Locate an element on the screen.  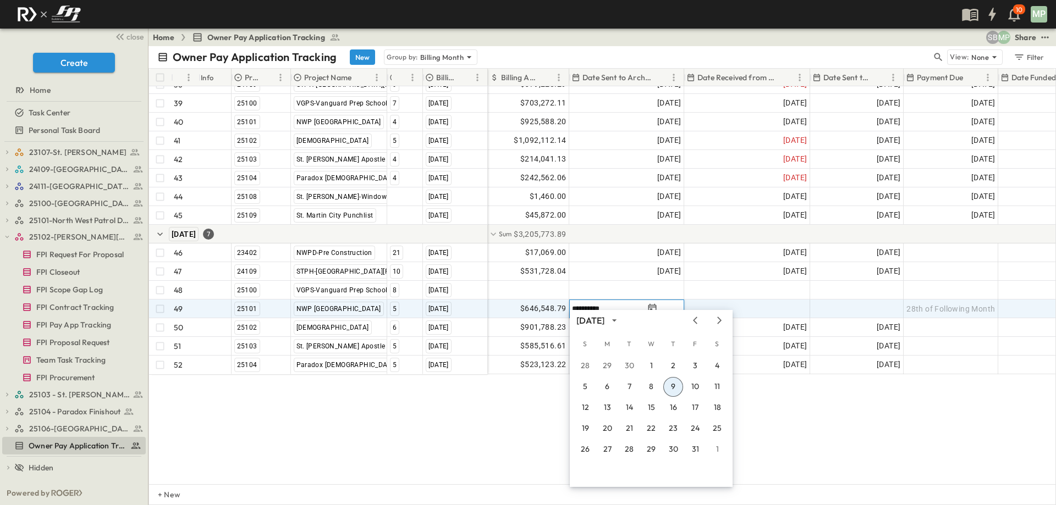
a: FPI Scope Gap Log is located at coordinates (73, 290).